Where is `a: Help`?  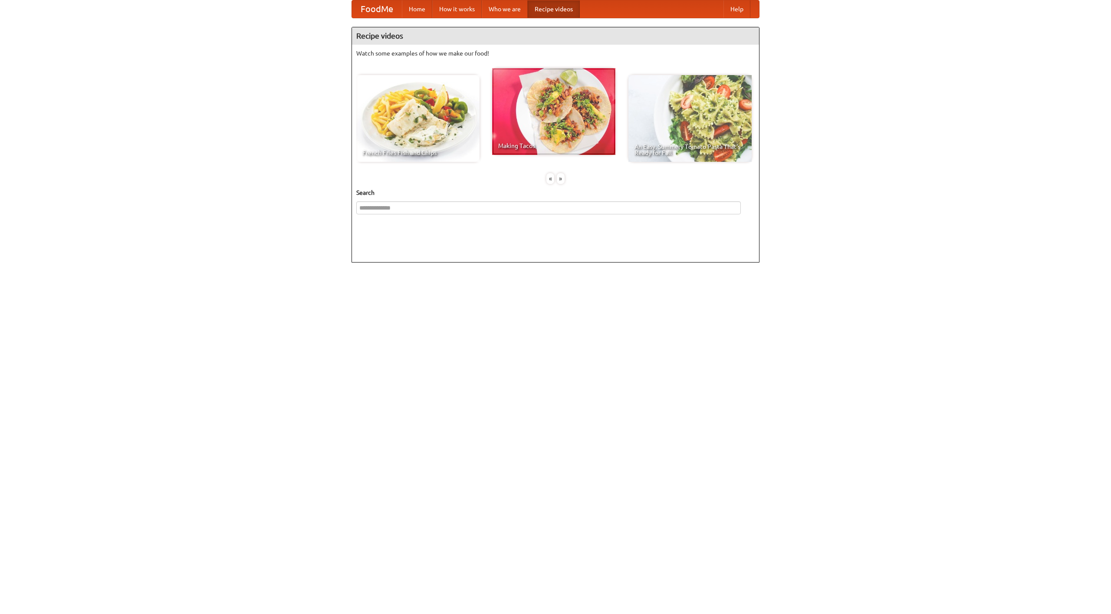 a: Help is located at coordinates (737, 9).